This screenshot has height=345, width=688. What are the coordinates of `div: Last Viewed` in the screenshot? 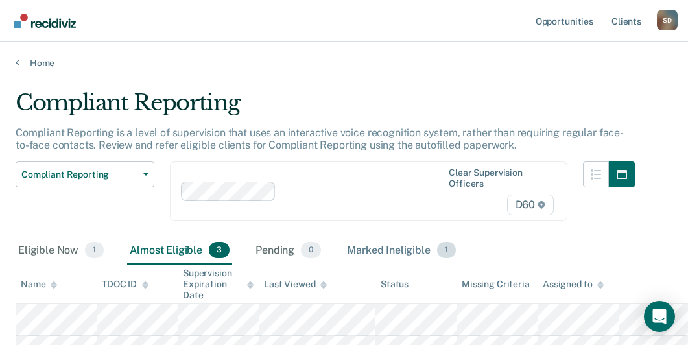 It's located at (295, 284).